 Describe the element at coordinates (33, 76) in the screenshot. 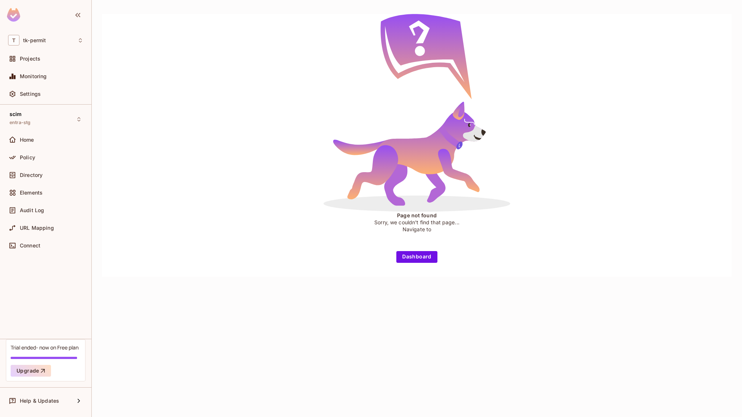

I see `span: Monitoring` at that location.